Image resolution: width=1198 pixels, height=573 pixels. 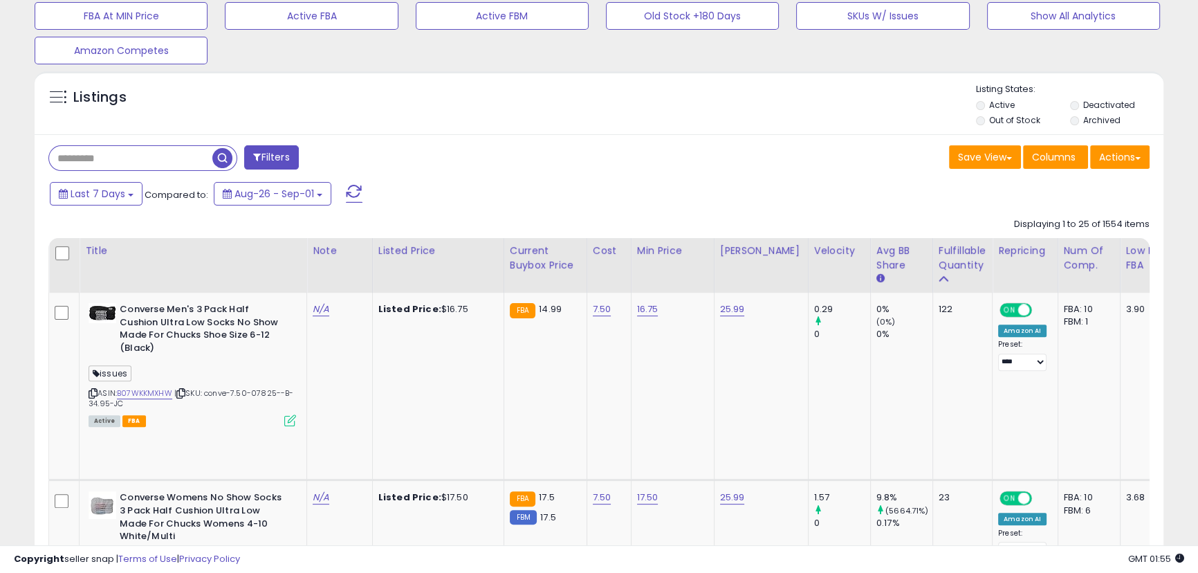 I want to click on div: FBM: 1, so click(x=1087, y=322).